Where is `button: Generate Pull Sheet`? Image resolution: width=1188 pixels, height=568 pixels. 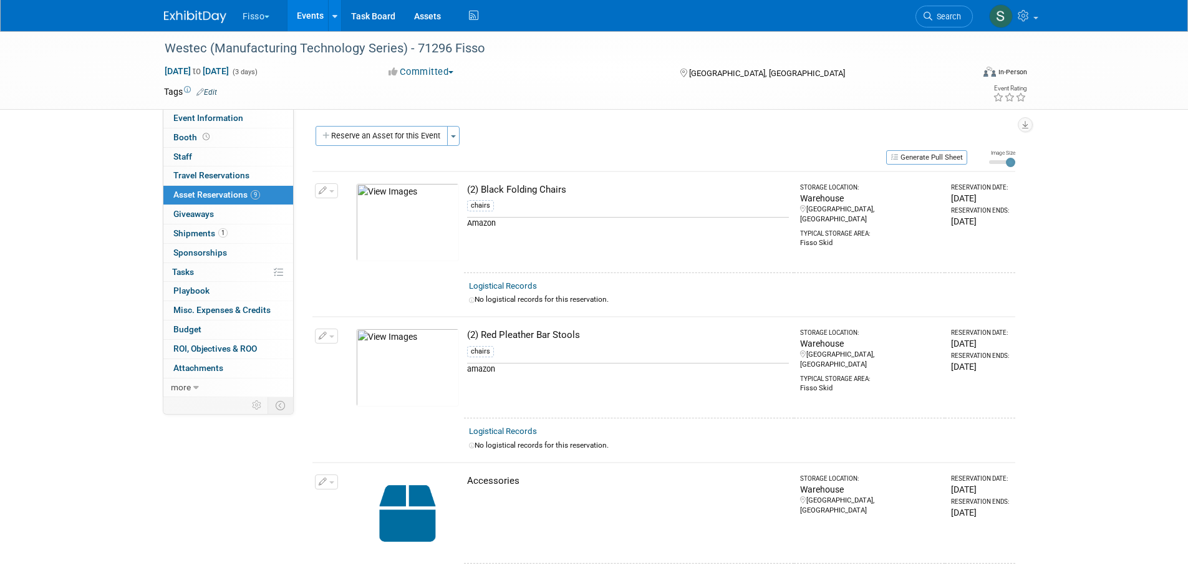 button: Generate Pull Sheet is located at coordinates (927, 157).